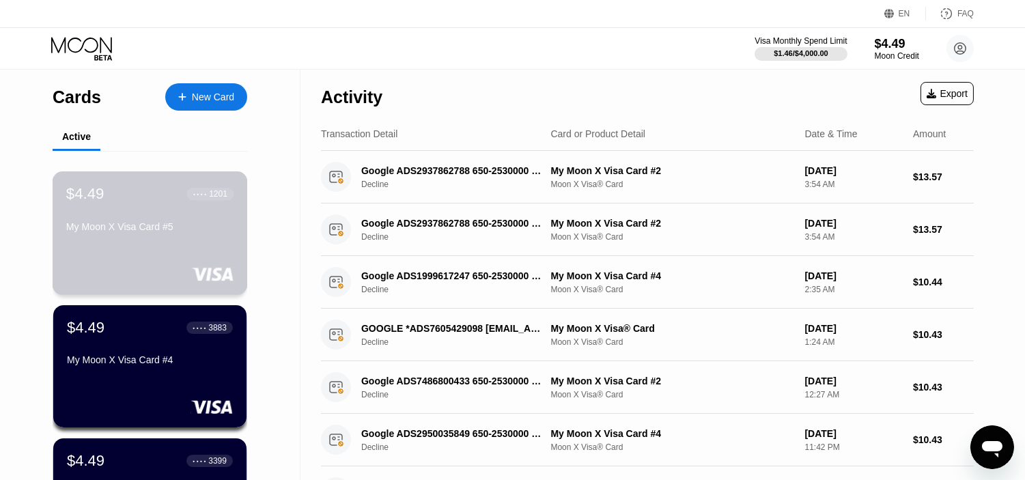 The width and height of the screenshot is (1025, 480). Describe the element at coordinates (854, 290) in the screenshot. I see `div: 2:35 AM` at that location.